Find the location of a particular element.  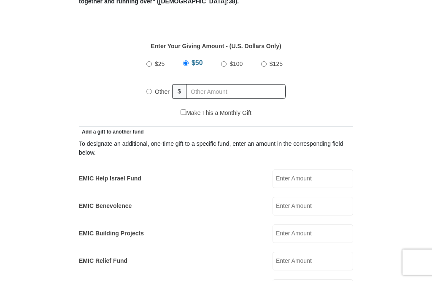

label: EMIC Benevolence is located at coordinates (105, 206).